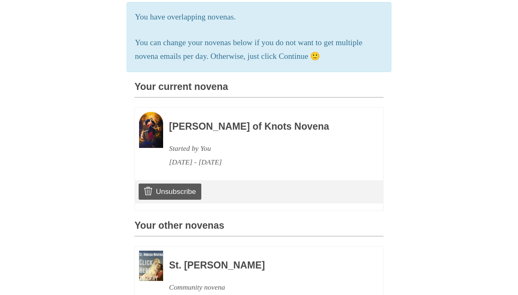 The width and height of the screenshot is (518, 295). What do you see at coordinates (259, 90) in the screenshot?
I see `h3: Your current novena` at bounding box center [259, 90].